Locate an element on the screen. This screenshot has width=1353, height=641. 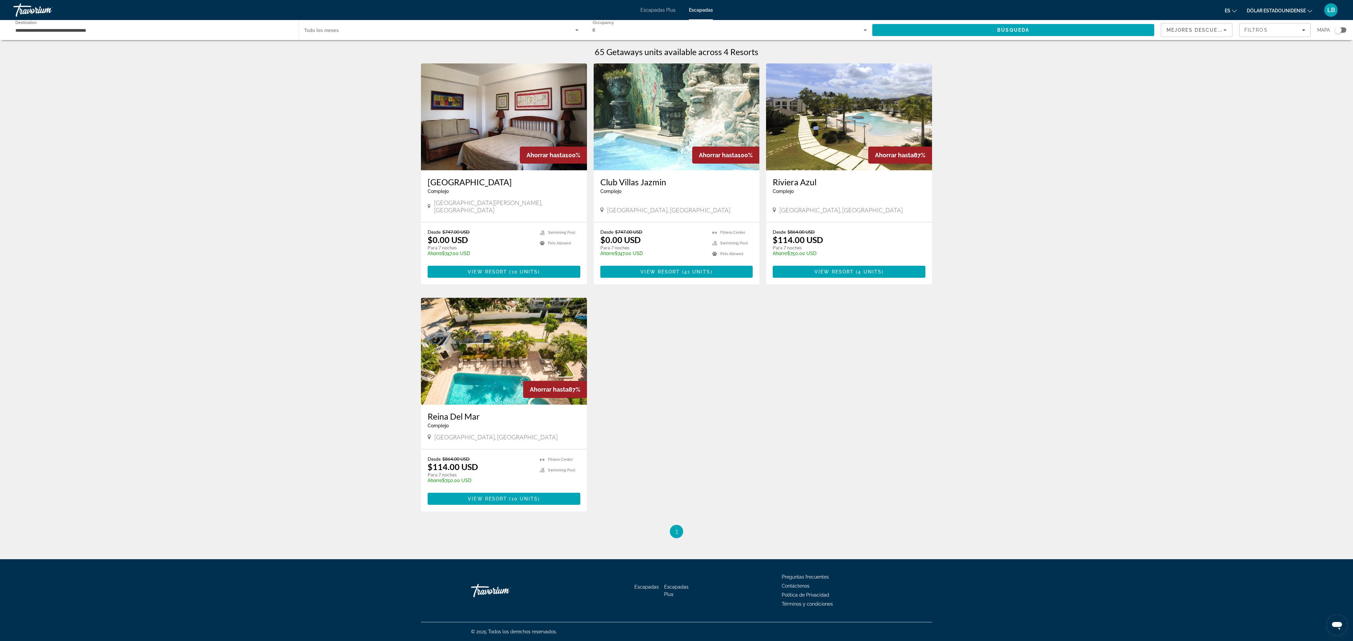
span: Mapa is located at coordinates (1323, 30).